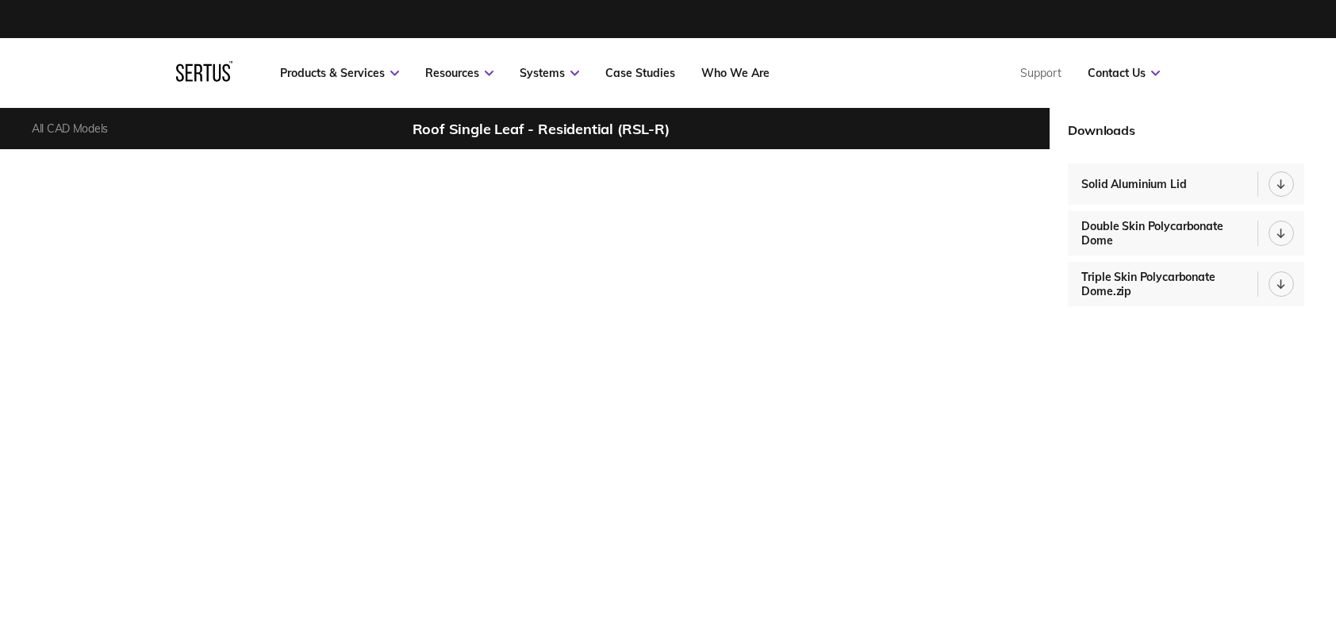 This screenshot has height=638, width=1336. I want to click on div: Double Skin Polycarbonate Dome, so click(1169, 233).